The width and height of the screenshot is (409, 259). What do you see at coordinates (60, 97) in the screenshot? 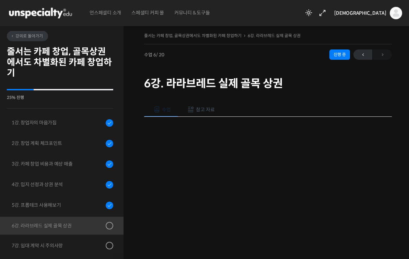
I see `div: 25% 진행` at bounding box center [60, 97].